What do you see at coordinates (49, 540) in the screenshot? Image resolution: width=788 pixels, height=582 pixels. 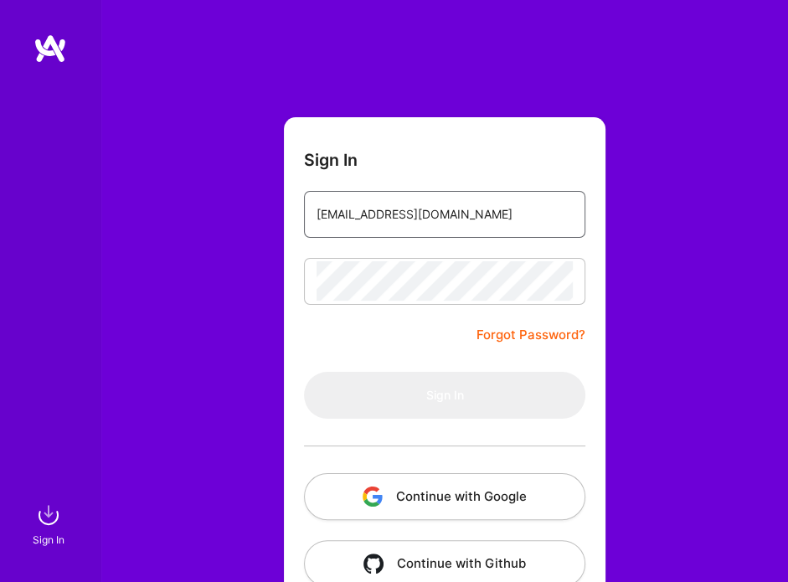 I see `div: Sign In` at bounding box center [49, 540].